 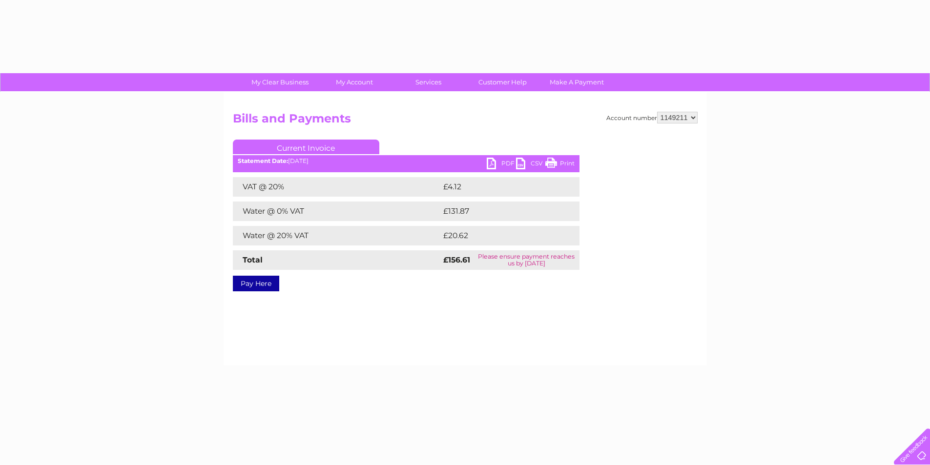 What do you see at coordinates (651, 118) in the screenshot?
I see `div: Account number` at bounding box center [651, 118].